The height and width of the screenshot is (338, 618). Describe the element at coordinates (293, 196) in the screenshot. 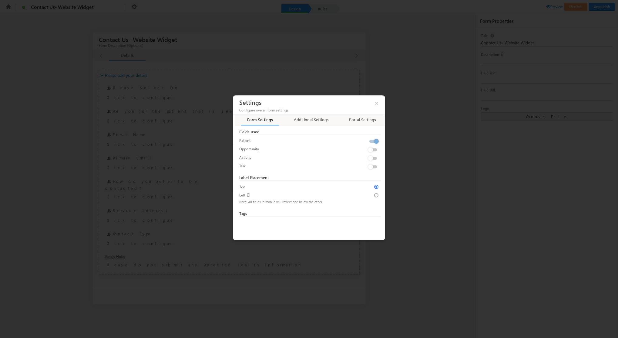

I see `div: Left` at that location.